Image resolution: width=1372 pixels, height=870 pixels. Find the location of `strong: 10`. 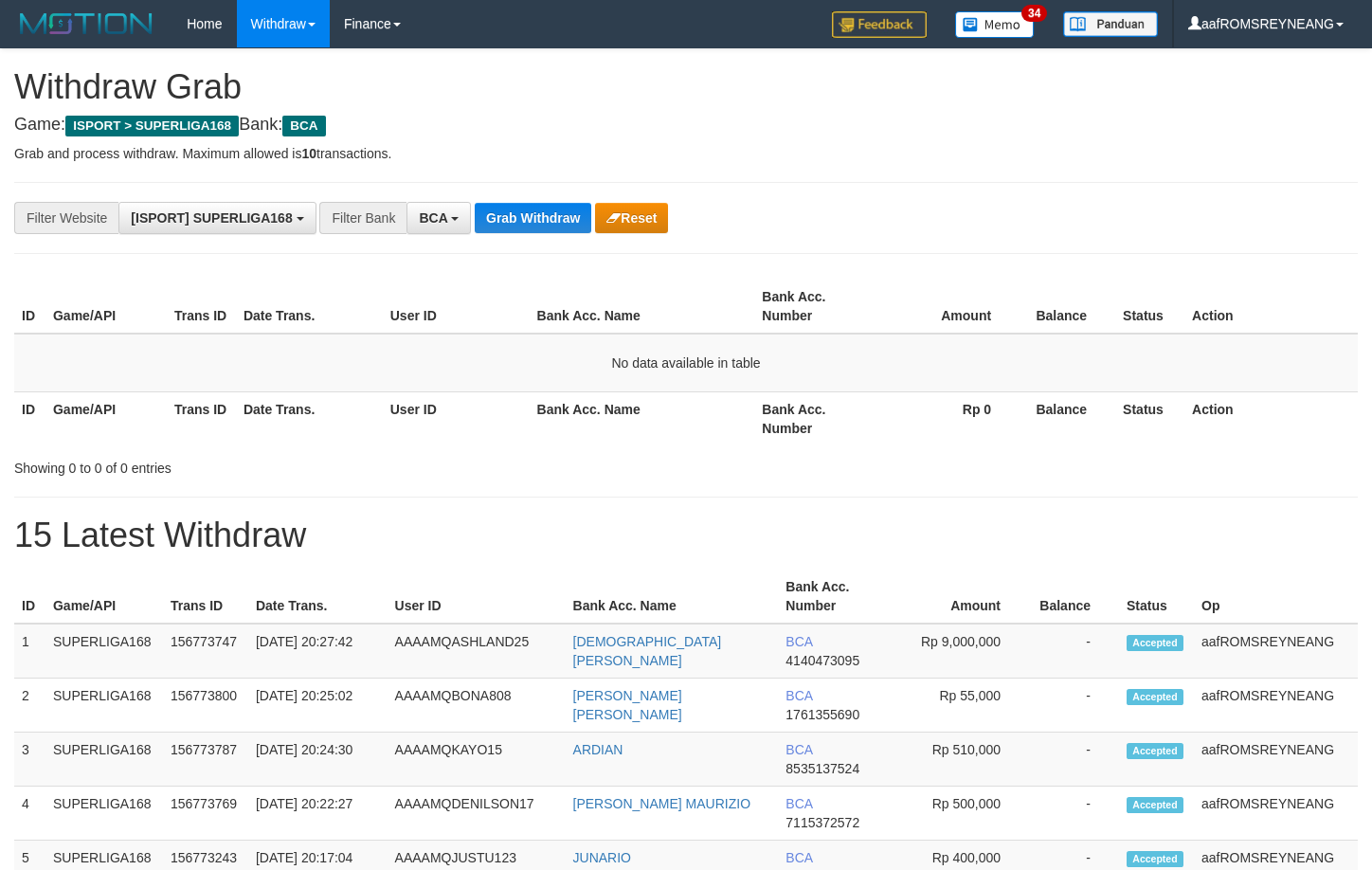

strong: 10 is located at coordinates (309, 154).